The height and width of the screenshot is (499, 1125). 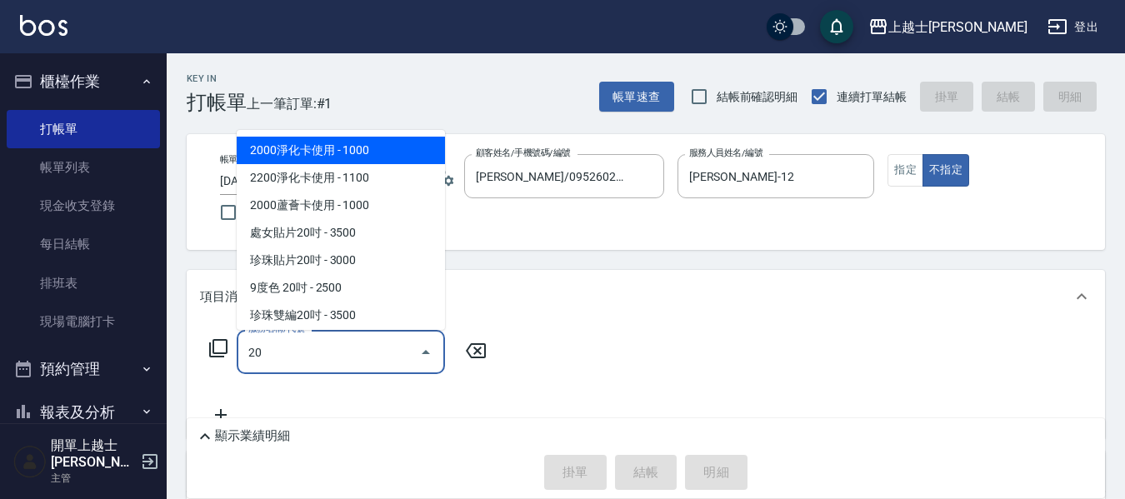 What do you see at coordinates (83, 82) in the screenshot?
I see `button: 櫃檯作業` at bounding box center [83, 82].